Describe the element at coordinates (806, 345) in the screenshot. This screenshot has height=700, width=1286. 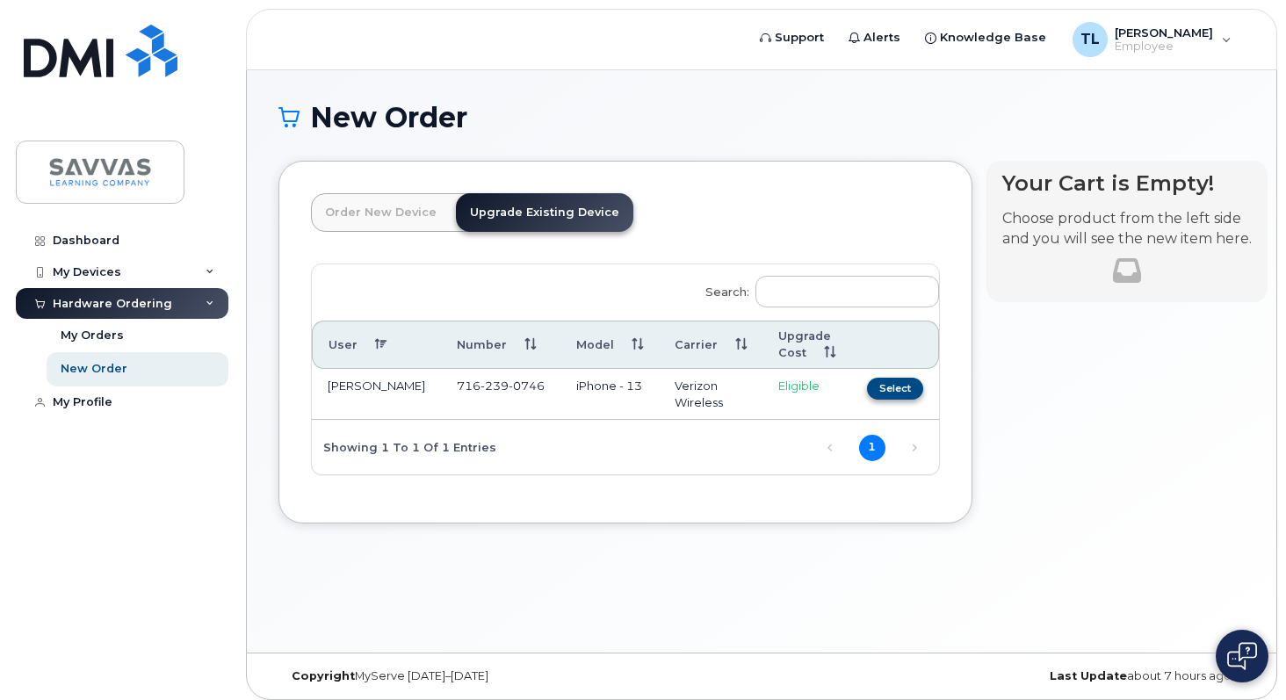
I see `th: Upgrade Cost: activate to sort column ascending` at that location.